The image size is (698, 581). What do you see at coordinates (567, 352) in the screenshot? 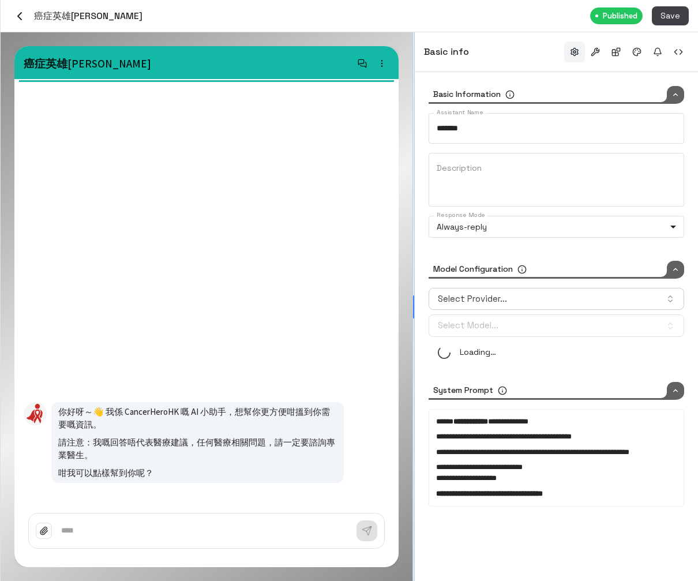
I see `p: Loading…` at bounding box center [567, 352].